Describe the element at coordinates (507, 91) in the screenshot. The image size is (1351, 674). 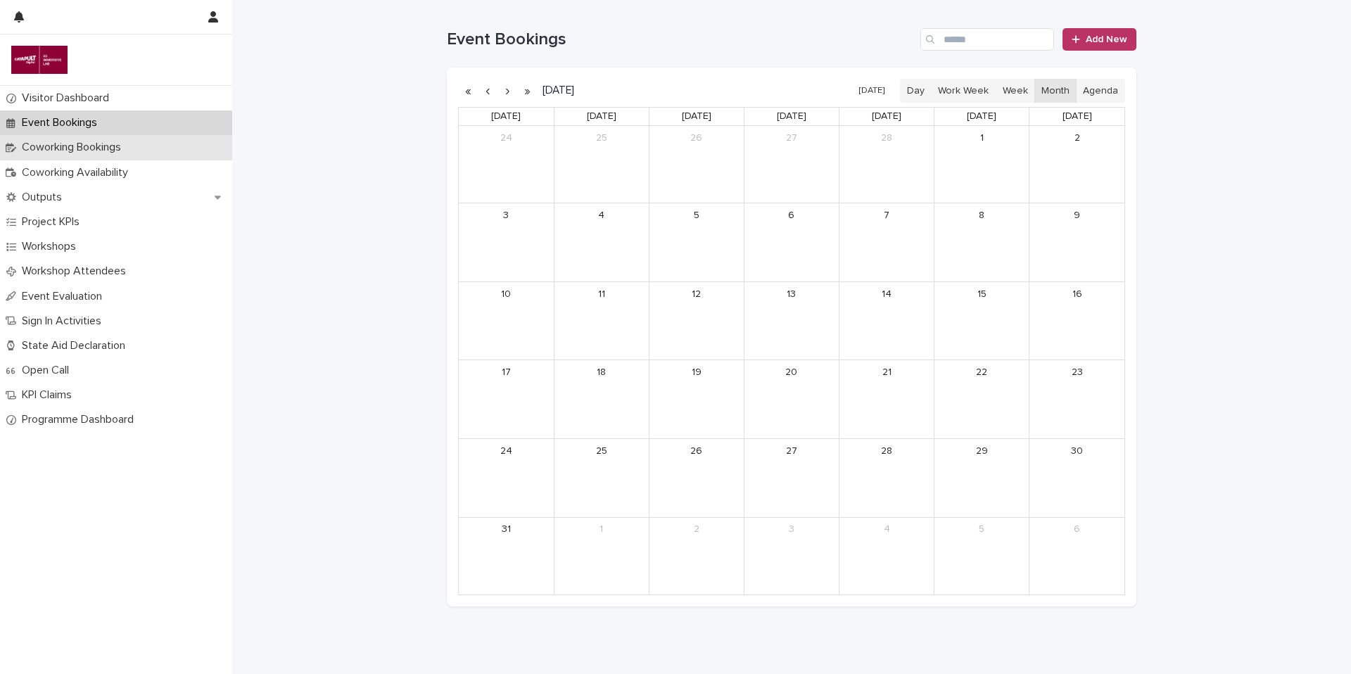
I see `button: Next month` at that location.